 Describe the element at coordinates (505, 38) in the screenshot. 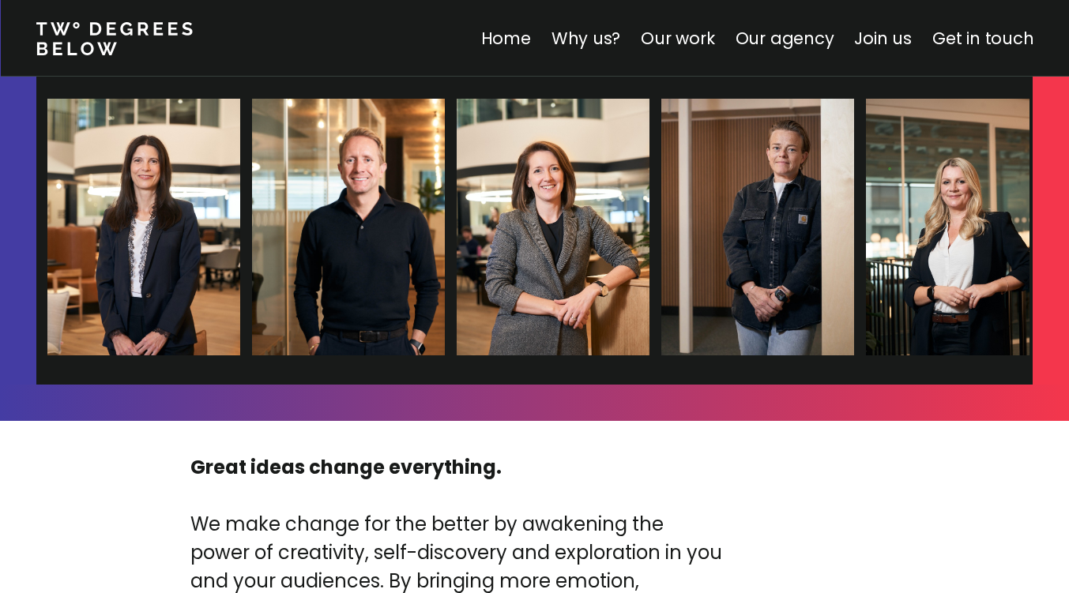

I see `a: Home` at that location.